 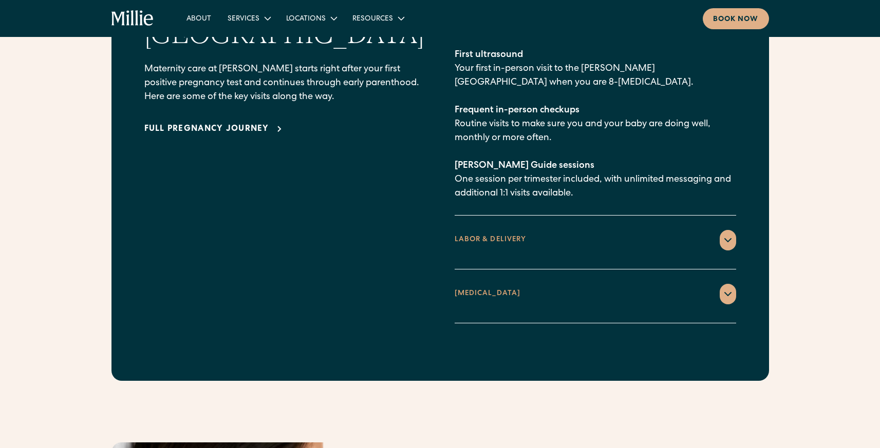 What do you see at coordinates (132, 18) in the screenshot?
I see `a: home` at bounding box center [132, 18].